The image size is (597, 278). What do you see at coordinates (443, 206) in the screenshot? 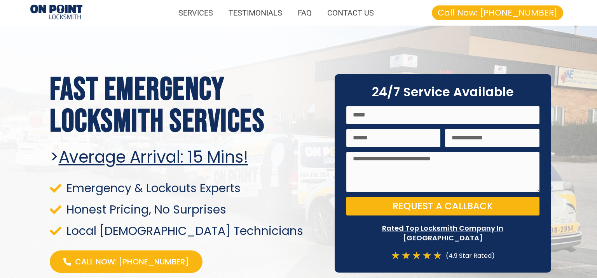
I see `span: Request a Callback` at bounding box center [443, 206].